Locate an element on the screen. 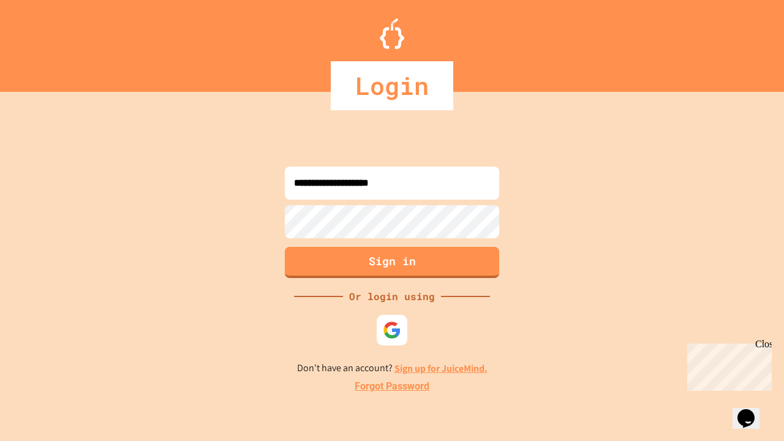  a: Forgot Password is located at coordinates (392, 386).